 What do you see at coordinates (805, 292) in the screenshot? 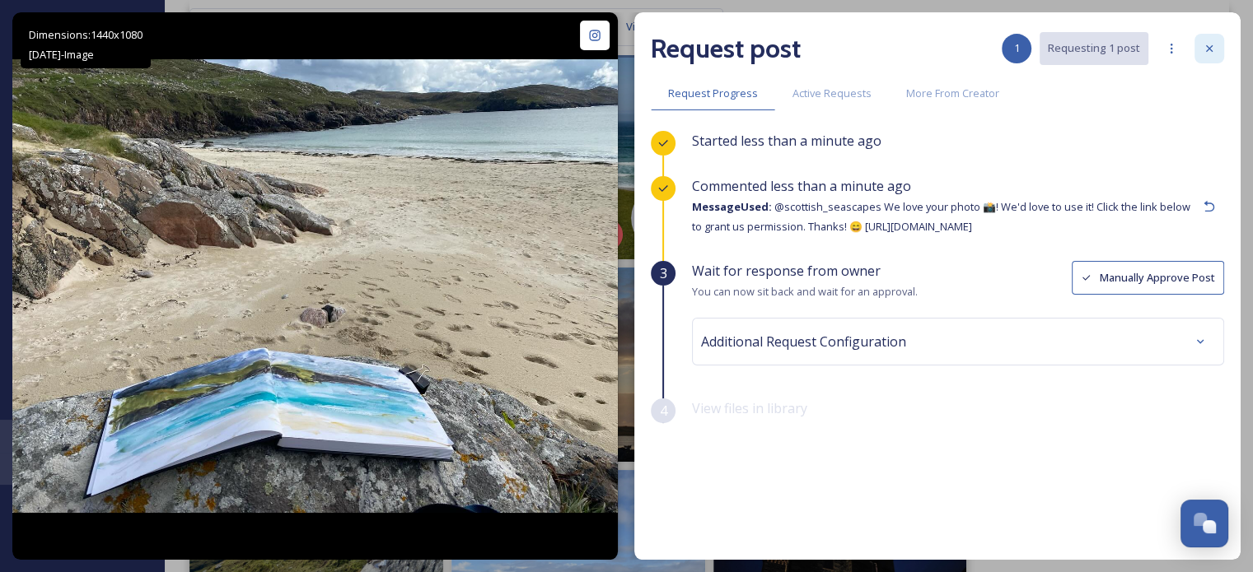
I see `span: You can now sit back and wait for an approval.` at bounding box center [805, 292].